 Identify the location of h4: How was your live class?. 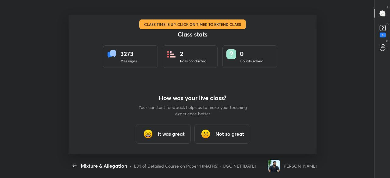
(193, 98).